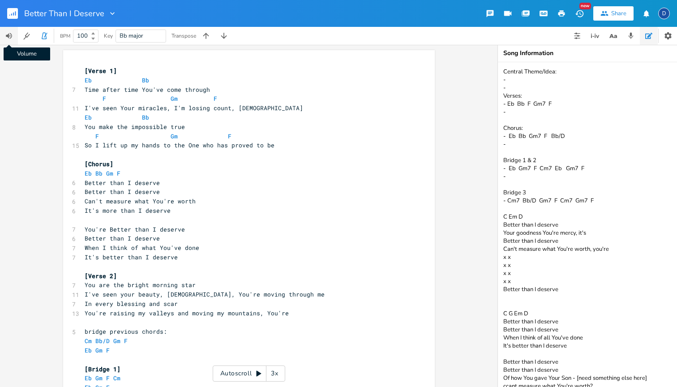 The width and height of the screenshot is (677, 387). What do you see at coordinates (187, 313) in the screenshot?
I see `span: You're raising my valleys and moving my mountains, You're` at bounding box center [187, 313].